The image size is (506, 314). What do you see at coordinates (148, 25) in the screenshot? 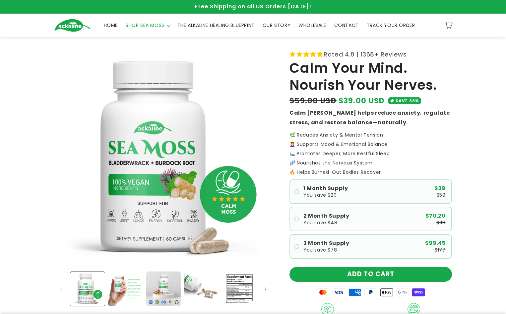
I see `summary: SHOP SEA MOSS` at bounding box center [148, 25].